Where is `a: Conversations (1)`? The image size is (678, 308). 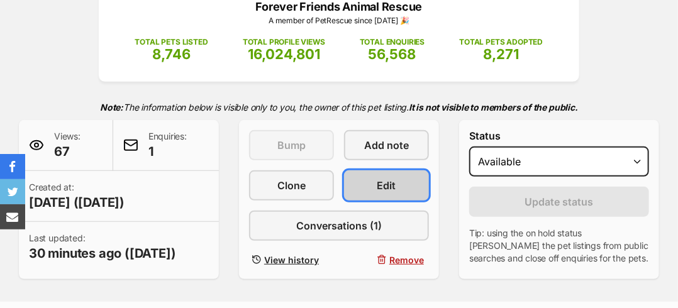
a: Conversations (1) is located at coordinates (339, 226).